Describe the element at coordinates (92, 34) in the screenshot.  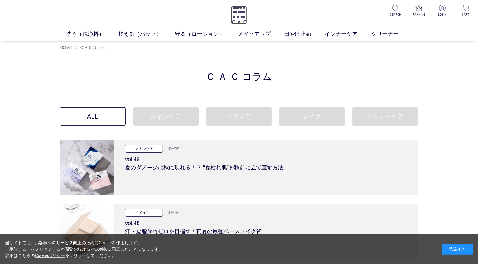
I see `a: 洗う（洗浄料）` at that location.